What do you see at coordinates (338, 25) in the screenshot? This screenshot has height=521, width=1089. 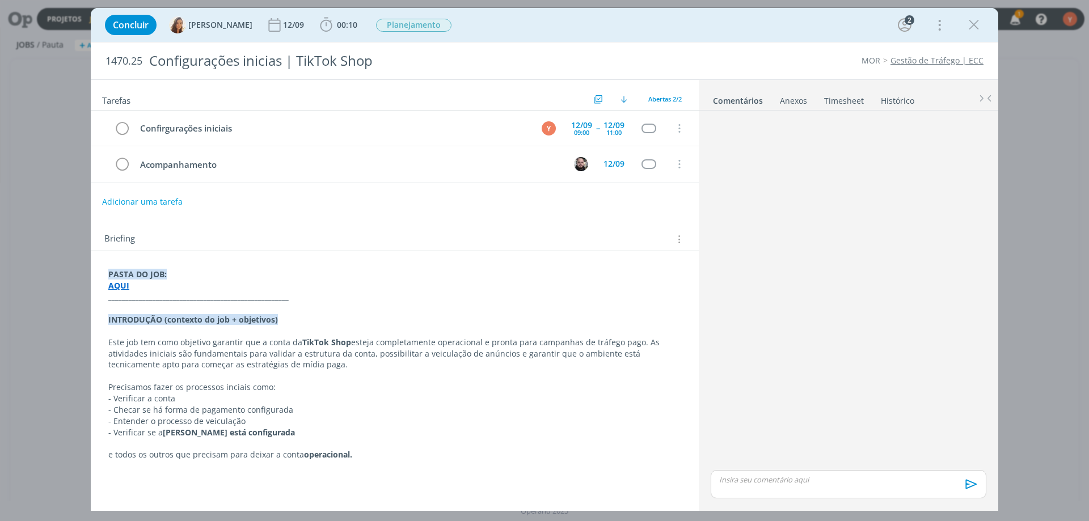 I see `button: 00:10` at bounding box center [338, 25].